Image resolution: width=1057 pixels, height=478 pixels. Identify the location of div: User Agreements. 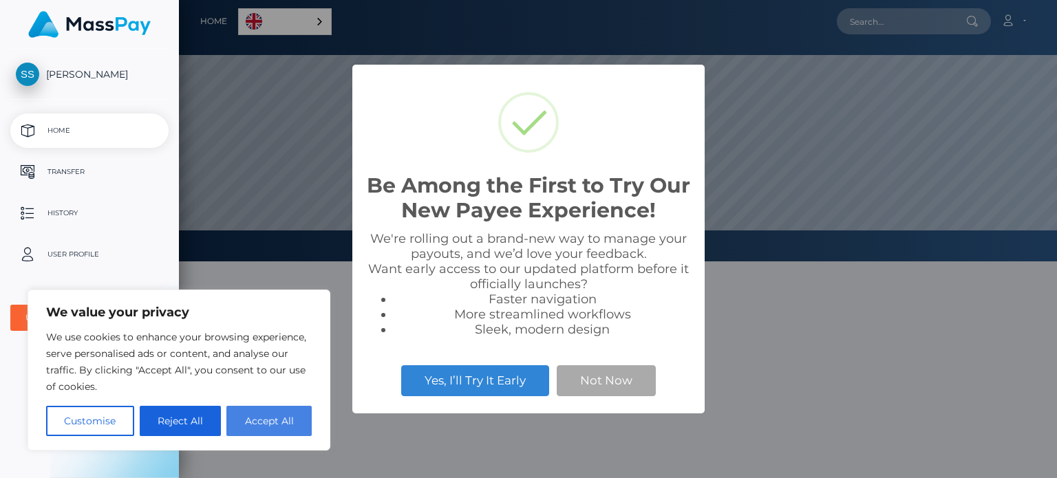
(82, 318).